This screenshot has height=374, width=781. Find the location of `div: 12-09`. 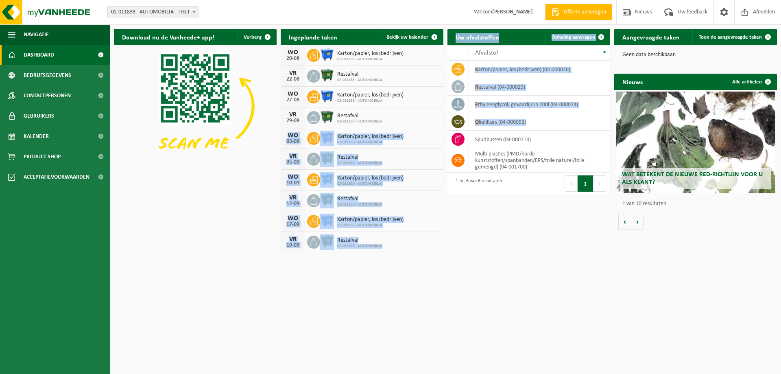

div: 12-09 is located at coordinates (293, 204).